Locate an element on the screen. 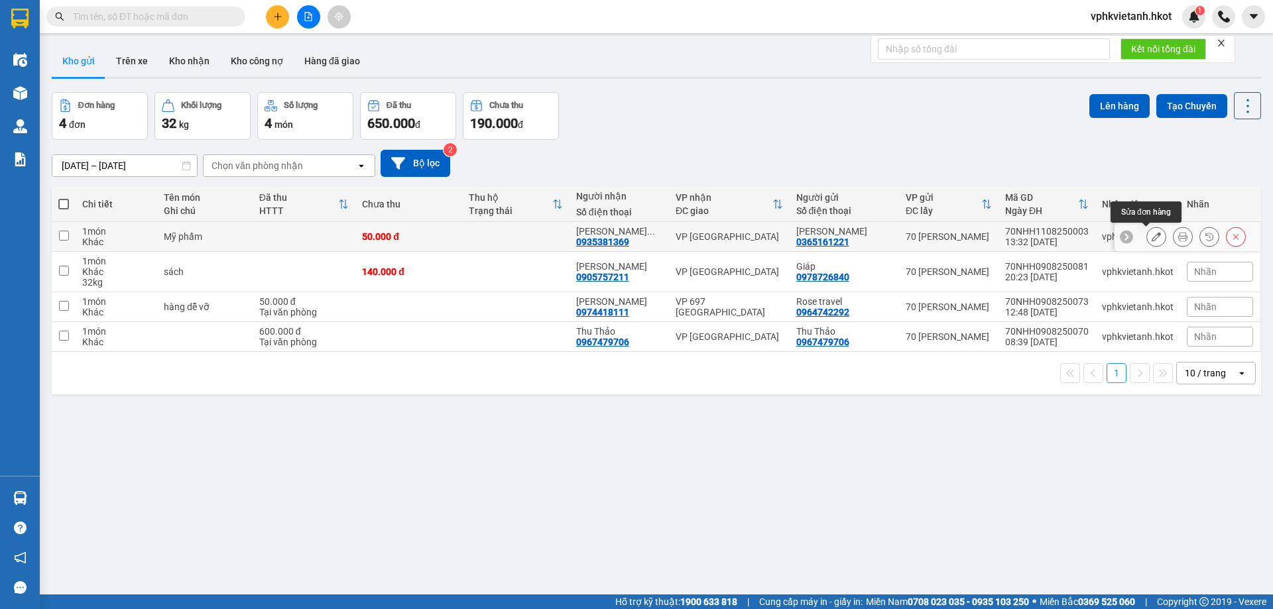 The width and height of the screenshot is (1273, 609). span: kg is located at coordinates (184, 125).